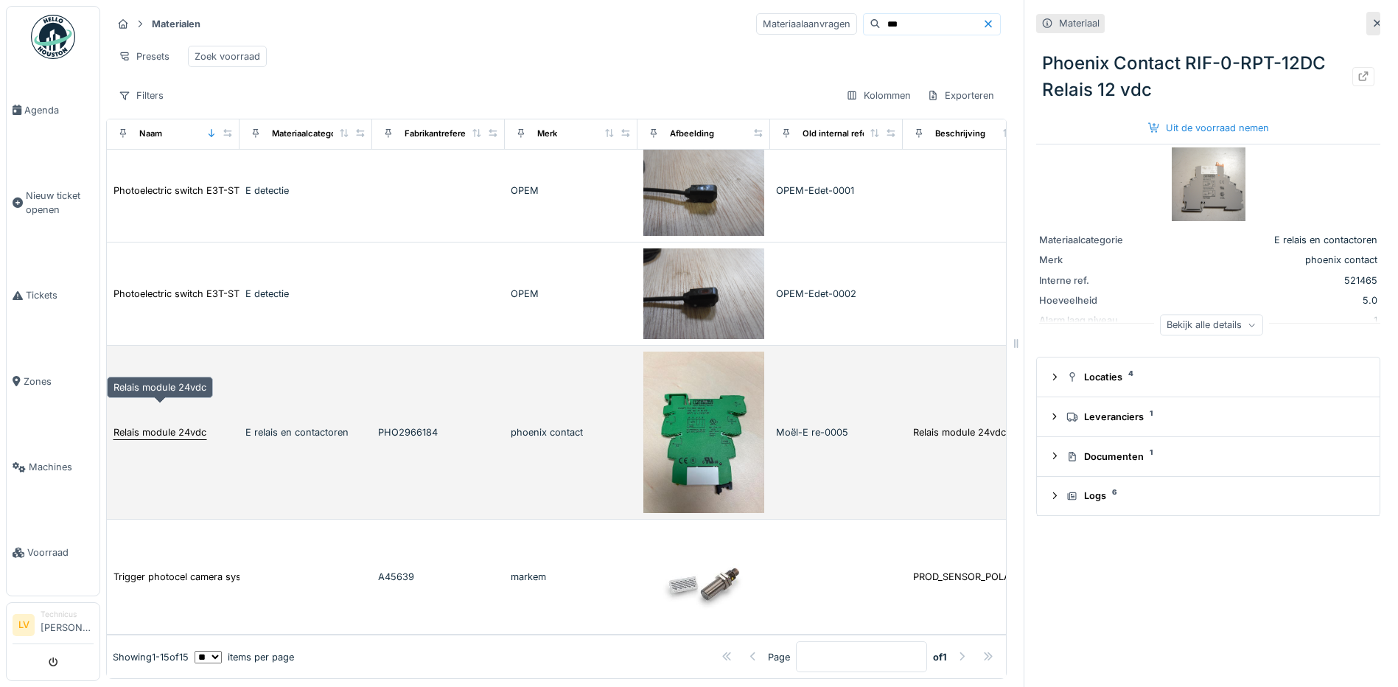 The image size is (1398, 687). I want to click on summary: Documenten1, so click(1208, 456).